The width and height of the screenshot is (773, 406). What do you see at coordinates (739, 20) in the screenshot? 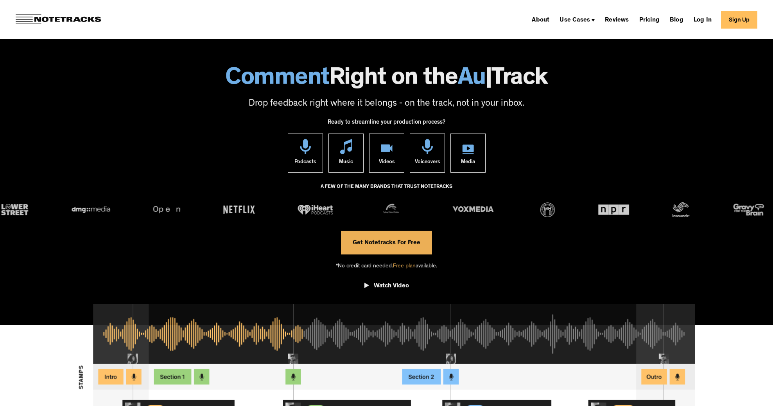
I see `a: Sign Up` at bounding box center [739, 20].